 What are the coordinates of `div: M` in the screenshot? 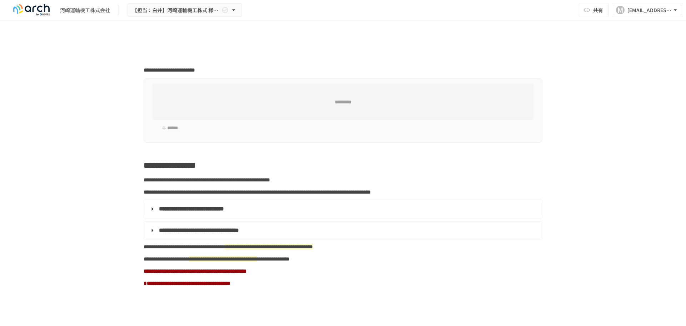 It's located at (620, 10).